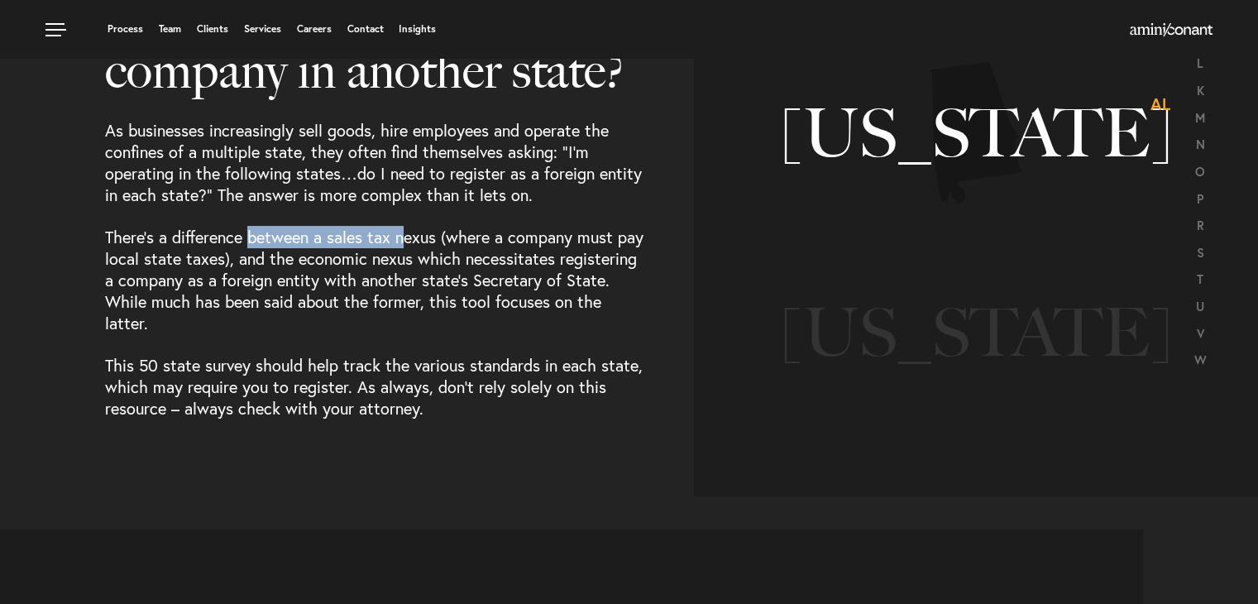 The width and height of the screenshot is (1258, 604). I want to click on a: R, so click(1199, 225).